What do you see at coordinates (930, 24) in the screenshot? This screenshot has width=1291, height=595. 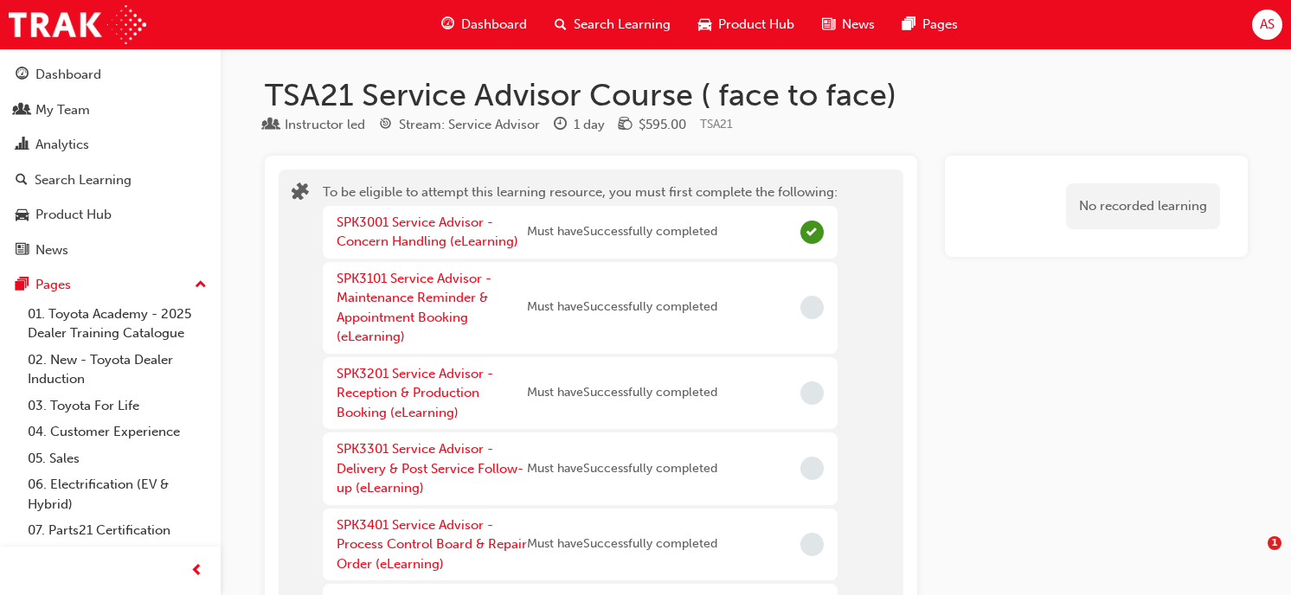 I see `a: pages-iconPages` at bounding box center [930, 24].